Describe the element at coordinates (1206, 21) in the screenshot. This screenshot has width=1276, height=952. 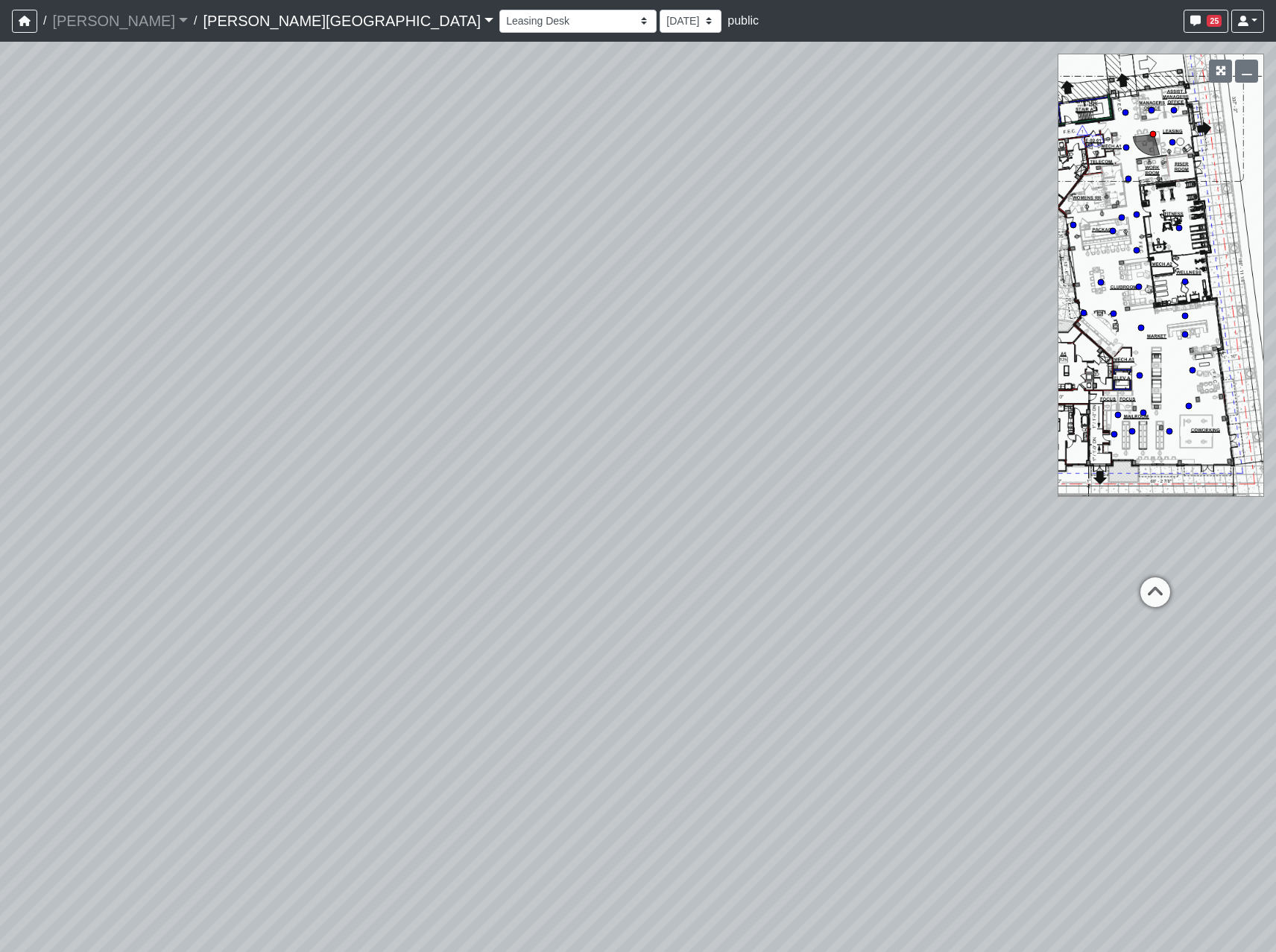
I see `button: 25` at that location.